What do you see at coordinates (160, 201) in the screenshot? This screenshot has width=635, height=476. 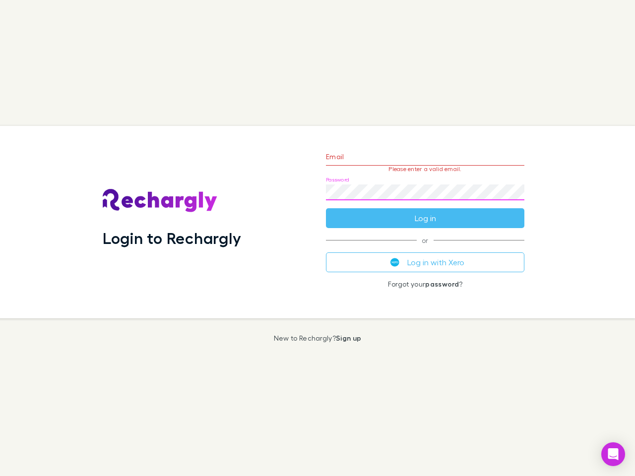 I see `img: Rechargly's Logo` at bounding box center [160, 201].